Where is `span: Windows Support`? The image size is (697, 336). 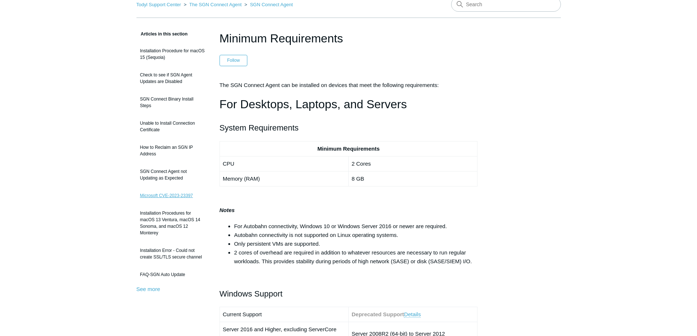
span: Windows Support is located at coordinates (251, 294).